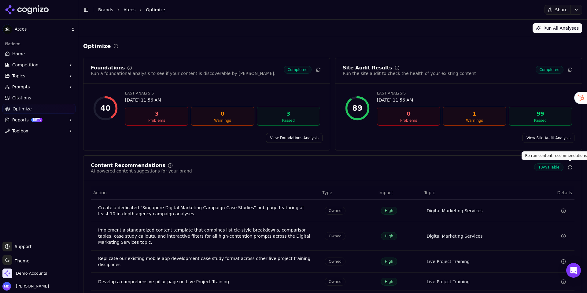  Describe the element at coordinates (554, 193) in the screenshot. I see `th: Details` at that location.